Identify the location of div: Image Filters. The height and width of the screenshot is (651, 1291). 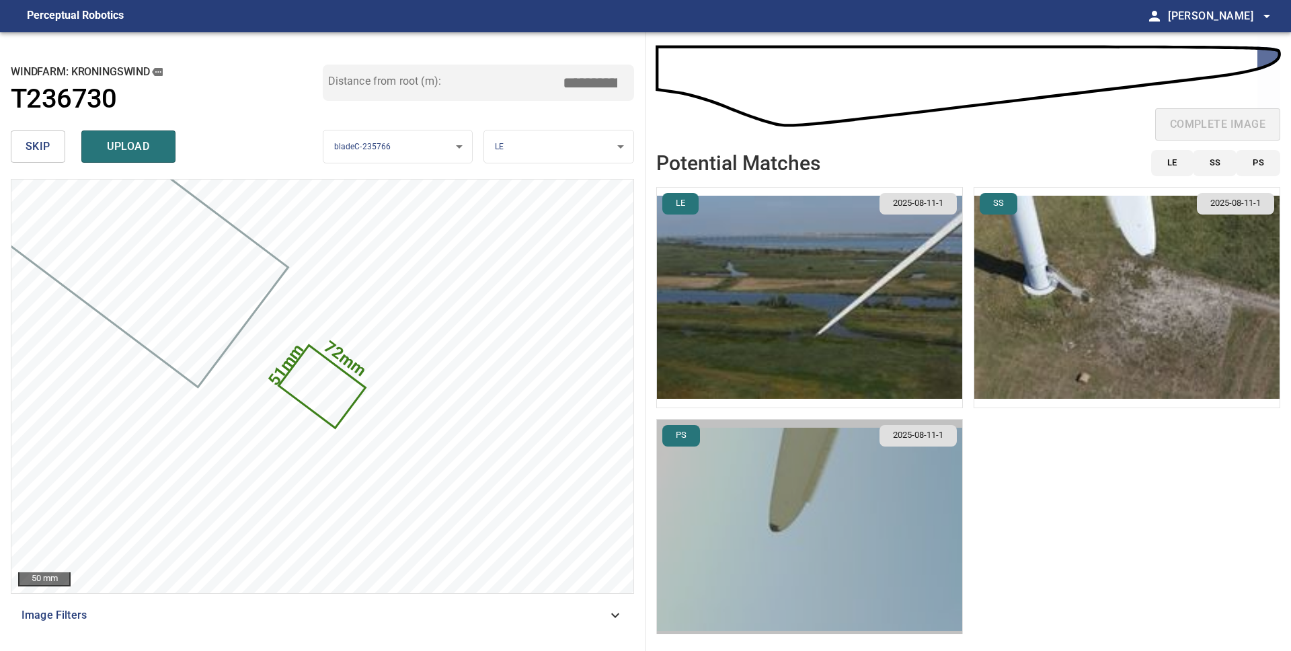
(322, 615).